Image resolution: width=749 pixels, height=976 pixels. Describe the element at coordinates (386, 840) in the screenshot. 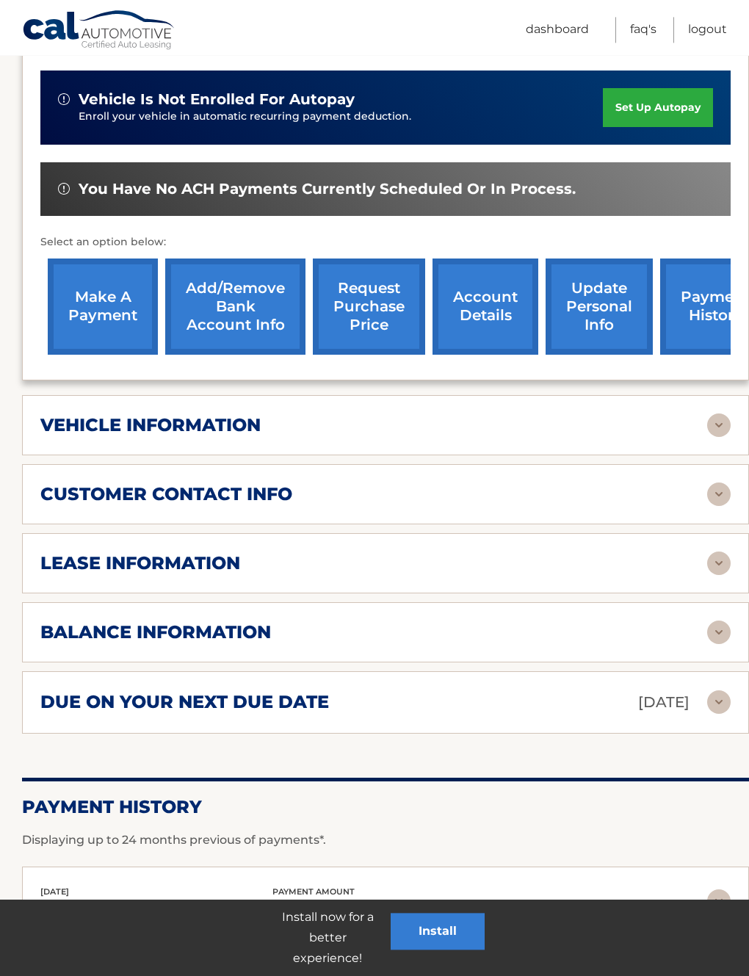

I see `p: Displaying up to 24 months previous of payments*.` at that location.